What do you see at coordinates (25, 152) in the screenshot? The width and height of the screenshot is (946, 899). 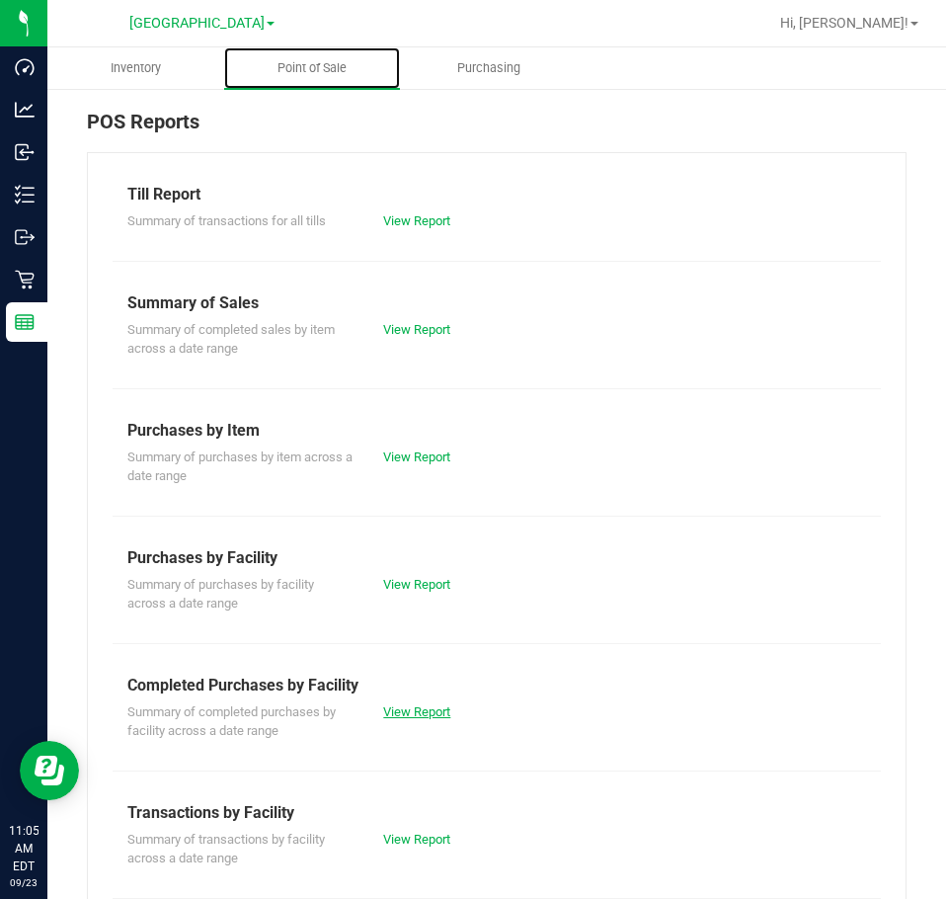 I see `inline-svg: Inbound` at bounding box center [25, 152].